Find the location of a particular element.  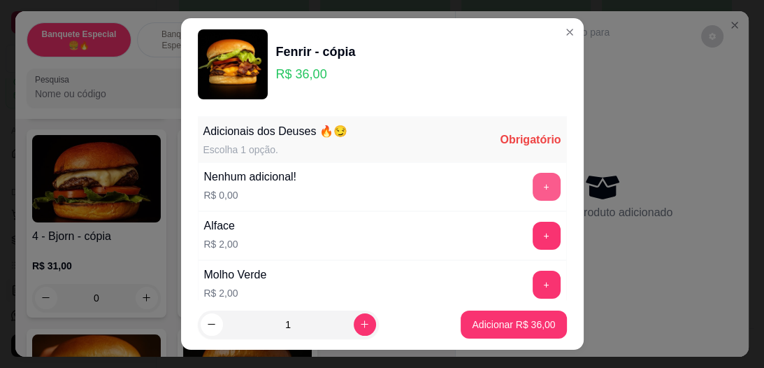

button: decrease-product-quantity is located at coordinates (212, 324).